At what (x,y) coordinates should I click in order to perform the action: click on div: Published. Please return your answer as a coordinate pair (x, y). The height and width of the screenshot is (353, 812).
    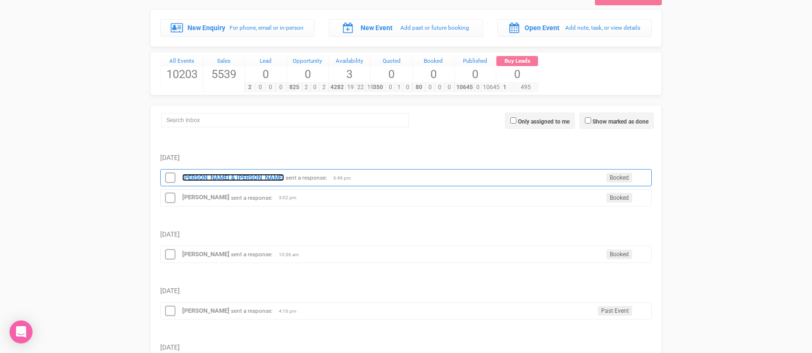
    Looking at the image, I should click on (476, 61).